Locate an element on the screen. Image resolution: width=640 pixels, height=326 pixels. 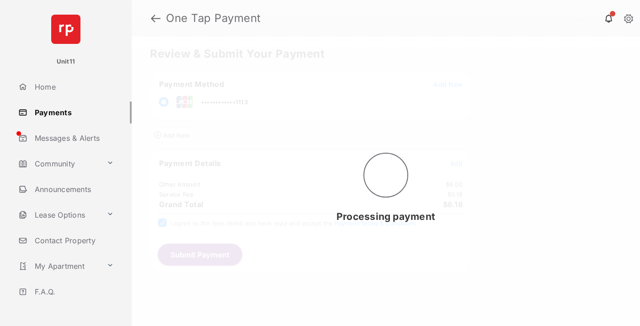
a: Home is located at coordinates (73, 87).